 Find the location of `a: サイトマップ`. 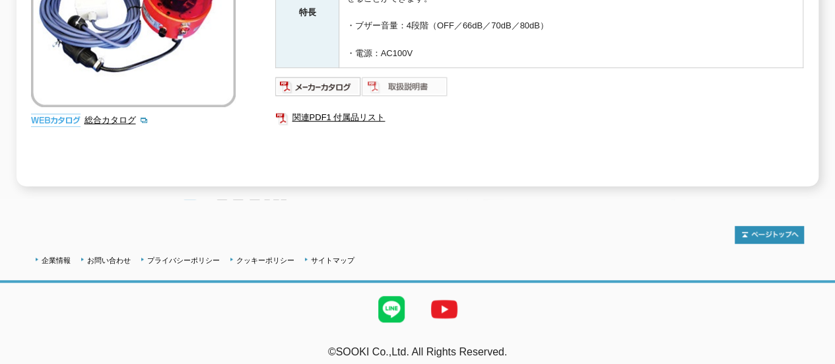

a: サイトマップ is located at coordinates (333, 260).